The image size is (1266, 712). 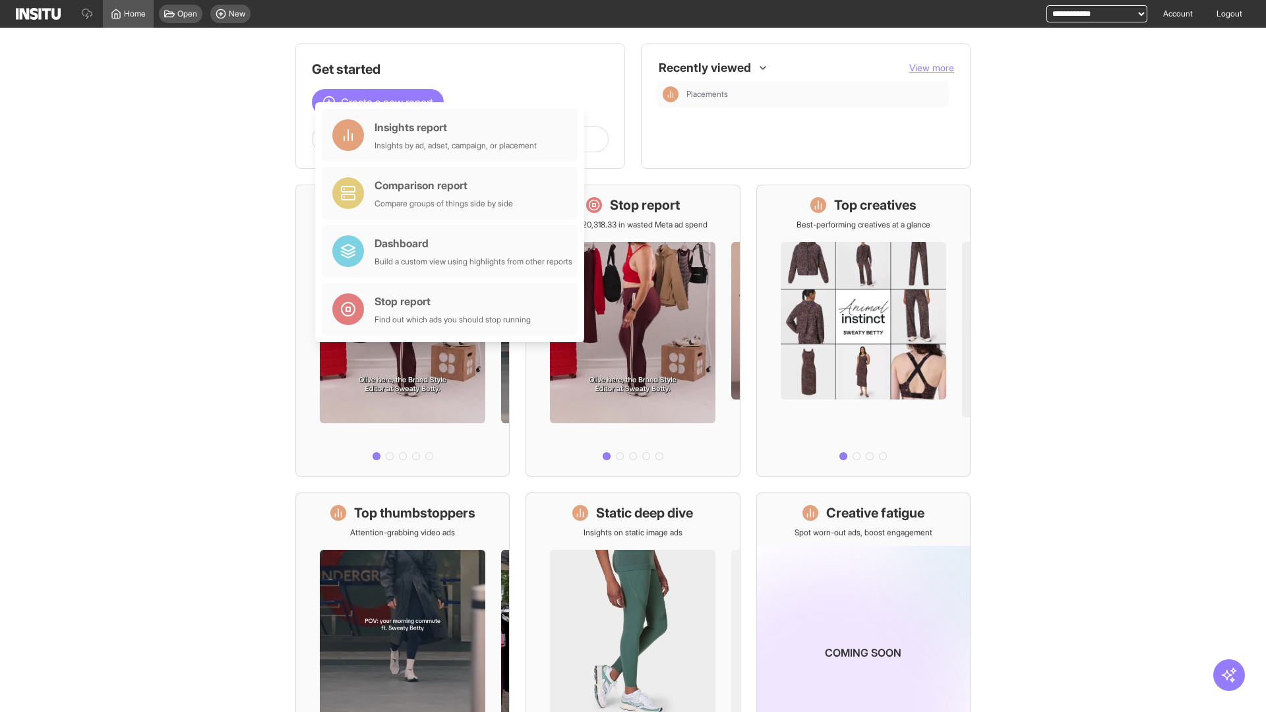 I want to click on span: Open, so click(x=187, y=14).